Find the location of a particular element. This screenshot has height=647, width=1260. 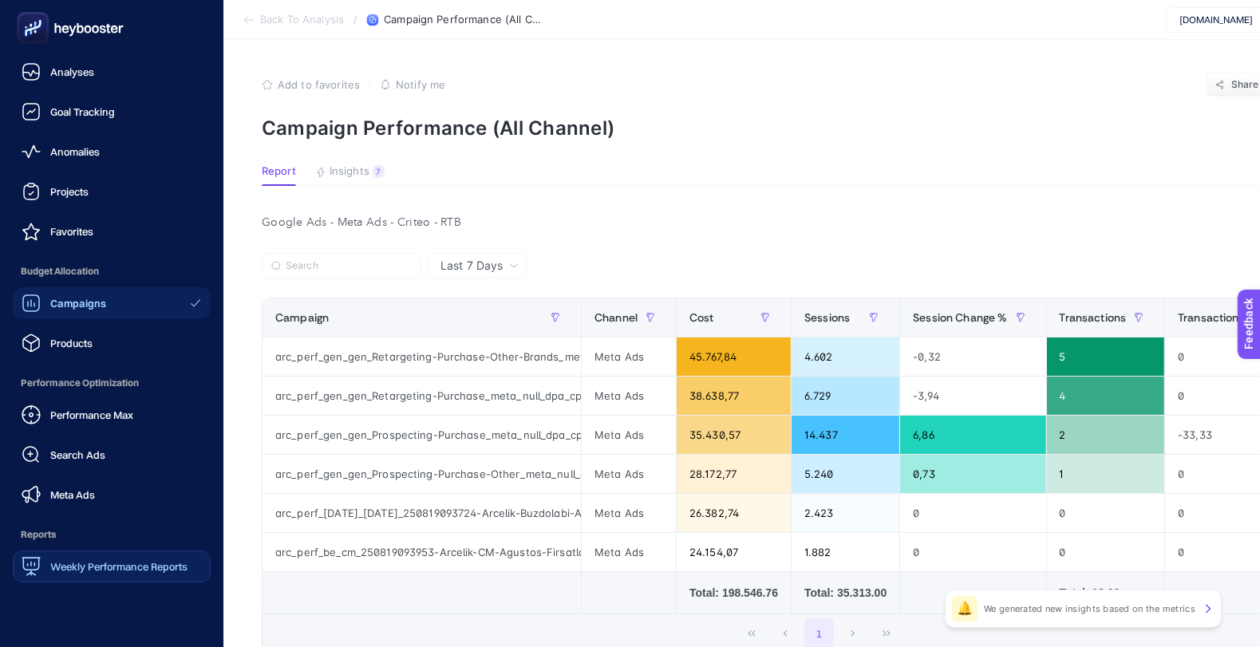

span: Meta Ads is located at coordinates (73, 495).